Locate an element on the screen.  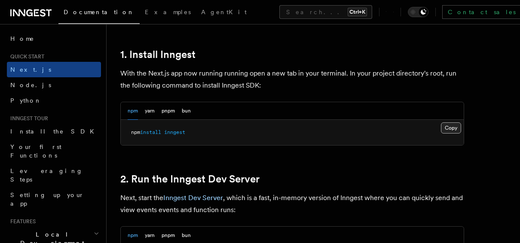
a: Setting up your app is located at coordinates (54, 199).